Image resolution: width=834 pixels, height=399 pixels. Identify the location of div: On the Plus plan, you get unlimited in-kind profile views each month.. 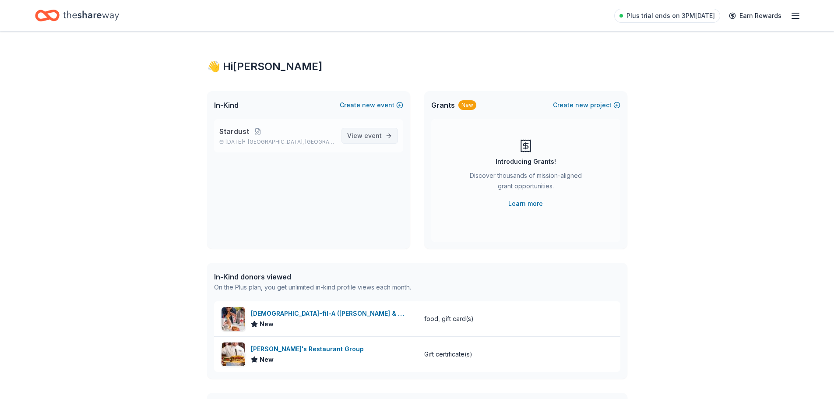
(312, 287).